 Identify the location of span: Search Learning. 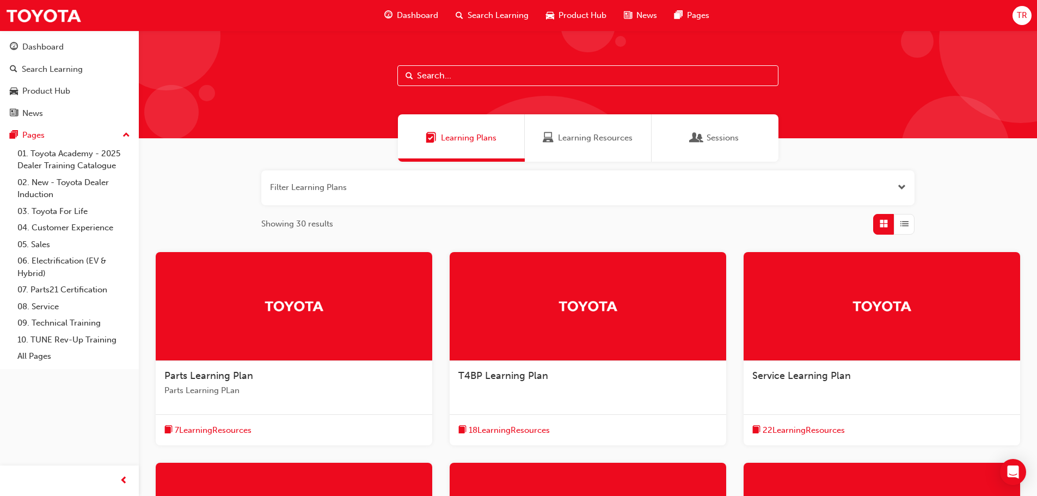
(498, 15).